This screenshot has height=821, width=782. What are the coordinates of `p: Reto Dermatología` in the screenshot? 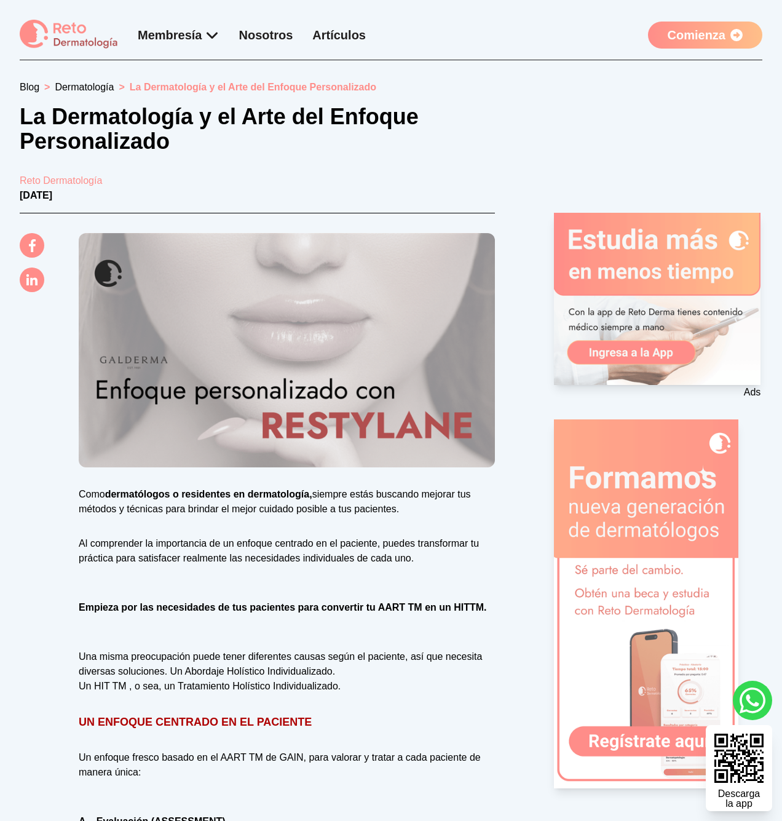 It's located at (391, 181).